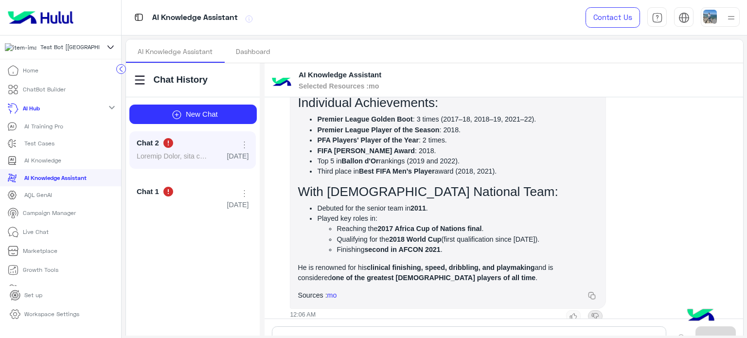  What do you see at coordinates (458, 140) in the screenshot?
I see `li: : 2 times.` at bounding box center [458, 140].